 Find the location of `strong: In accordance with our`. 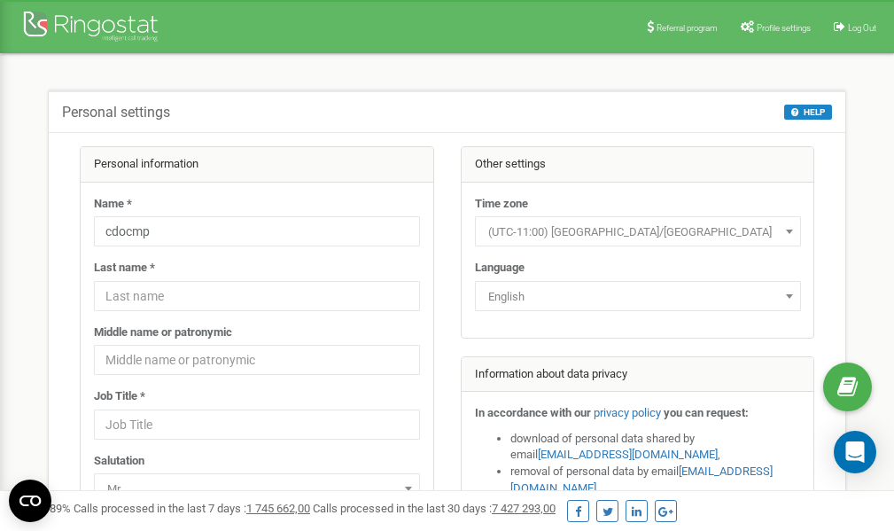

strong: In accordance with our is located at coordinates (533, 412).